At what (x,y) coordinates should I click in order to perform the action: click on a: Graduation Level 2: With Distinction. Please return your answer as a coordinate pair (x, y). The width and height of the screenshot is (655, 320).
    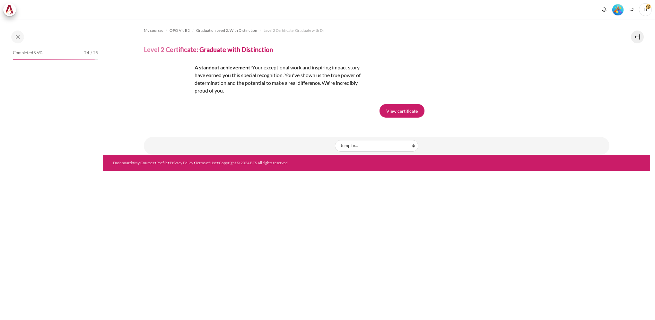
    Looking at the image, I should click on (227, 31).